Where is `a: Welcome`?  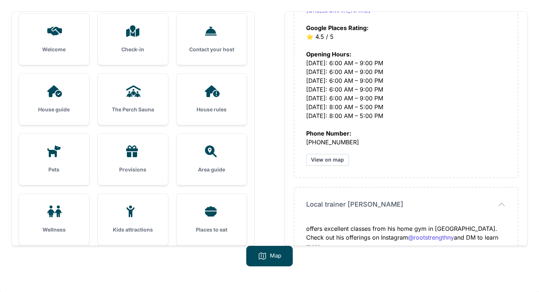
a: Welcome is located at coordinates (54, 39).